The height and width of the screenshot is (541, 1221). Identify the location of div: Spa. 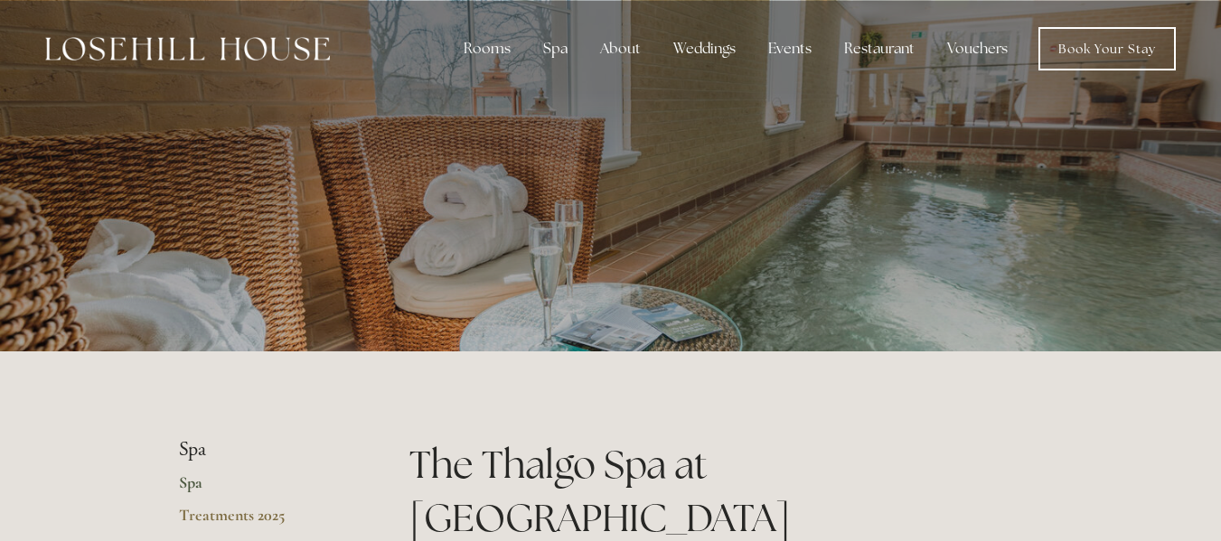
(555, 49).